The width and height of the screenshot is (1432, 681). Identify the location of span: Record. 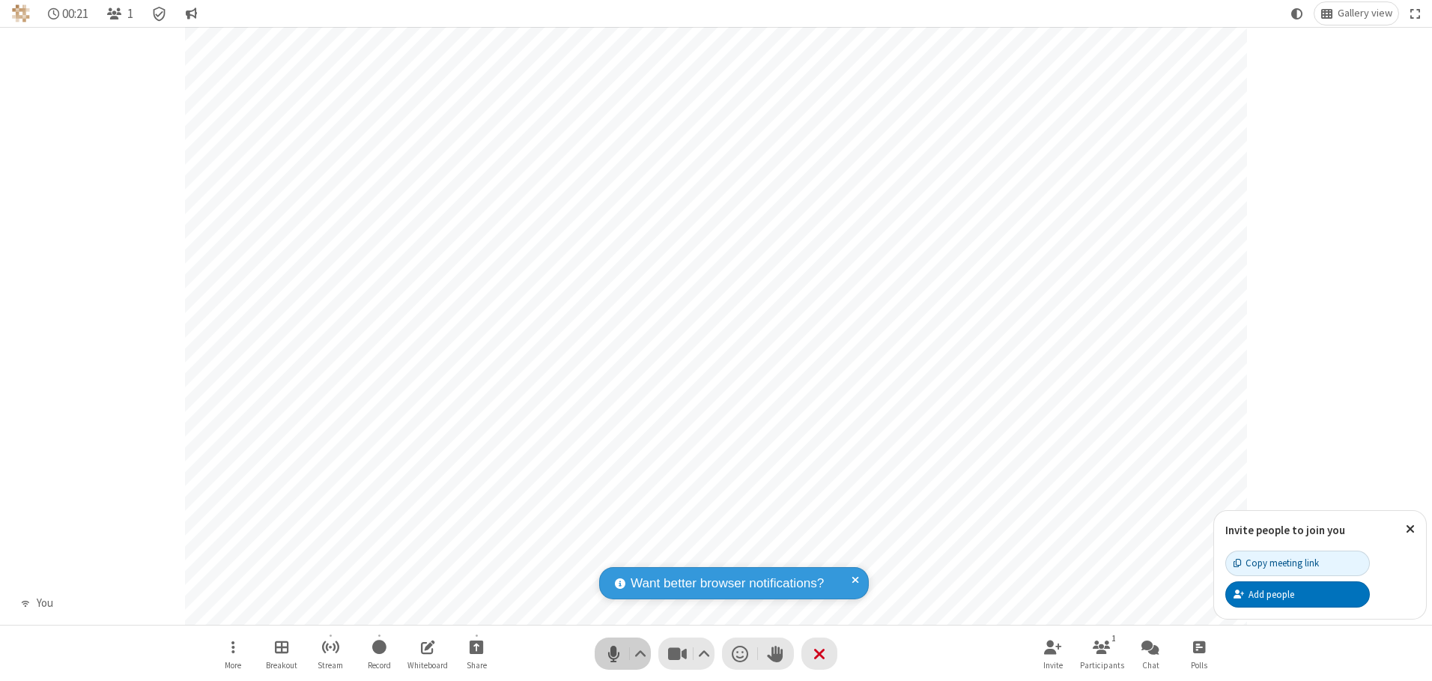
(379, 665).